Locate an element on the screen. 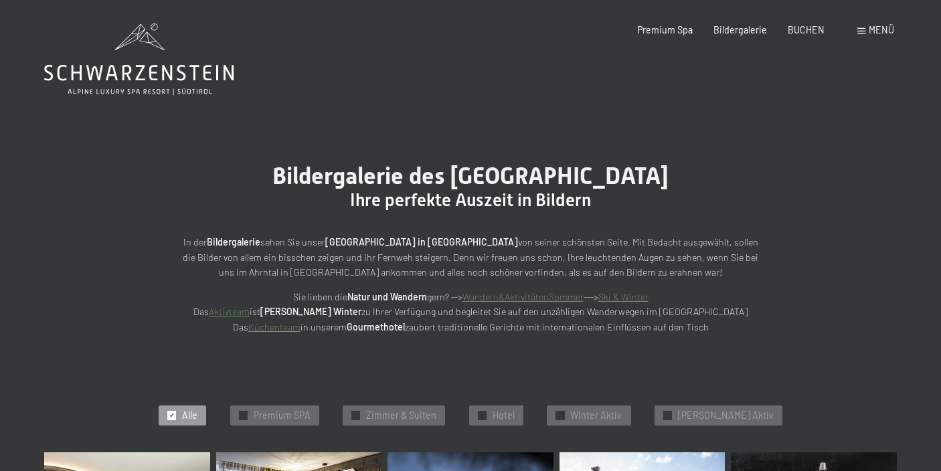 The width and height of the screenshot is (941, 471). a: Bildergalerie is located at coordinates (740, 29).